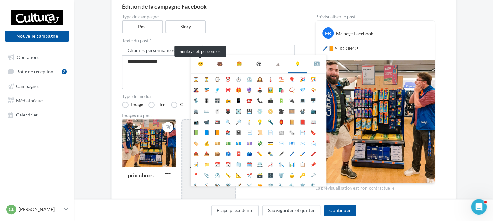  Describe the element at coordinates (375, 49) in the screenshot. I see `p: 🖊️ 📙 SHOKING !` at that location.